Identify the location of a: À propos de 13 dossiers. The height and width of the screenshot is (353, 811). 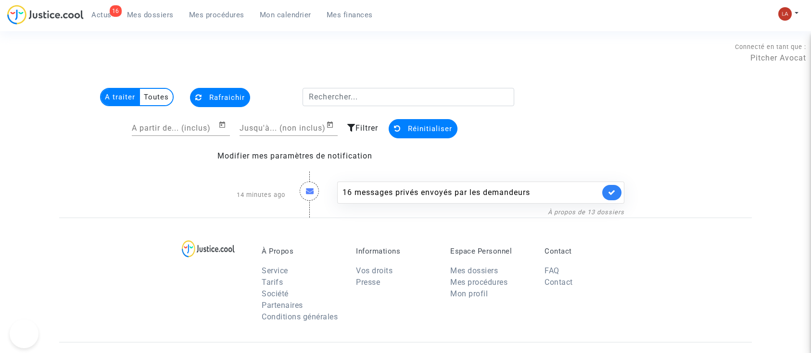
(586, 212).